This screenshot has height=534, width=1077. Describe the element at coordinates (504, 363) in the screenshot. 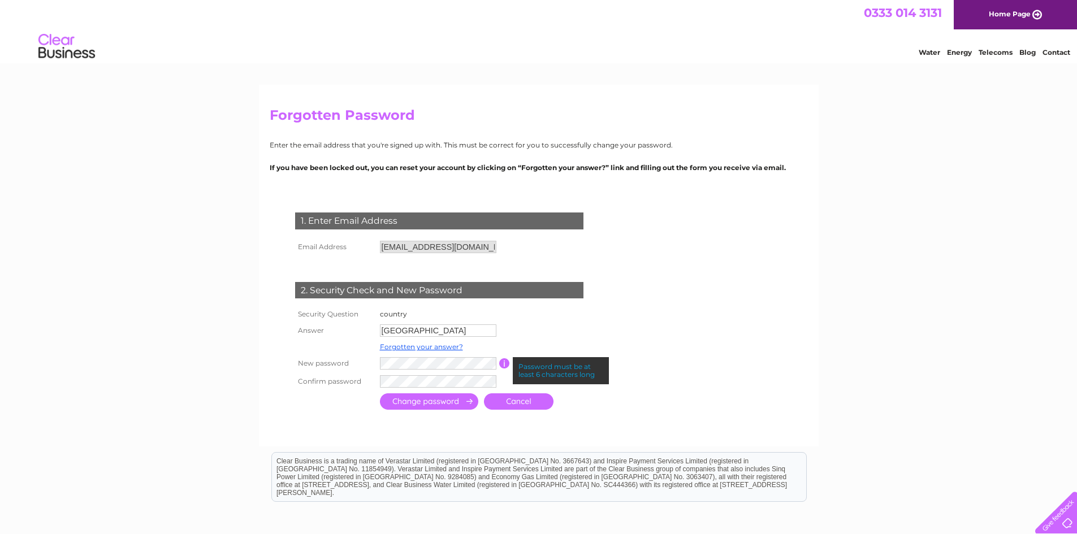

I see `input: Information` at that location.